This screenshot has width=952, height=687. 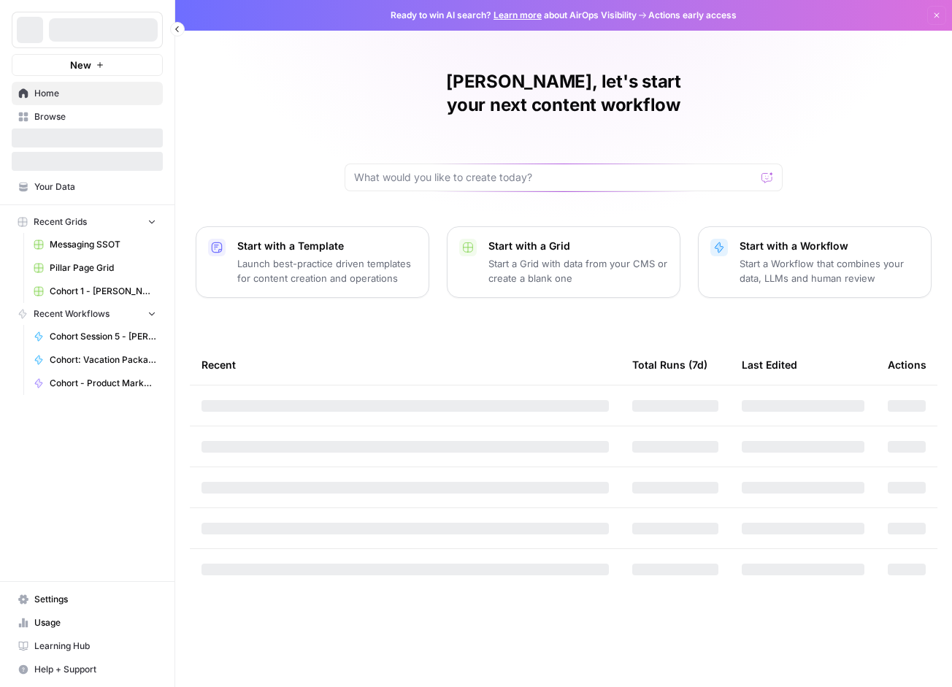 I want to click on div: Total Runs (7d), so click(x=670, y=364).